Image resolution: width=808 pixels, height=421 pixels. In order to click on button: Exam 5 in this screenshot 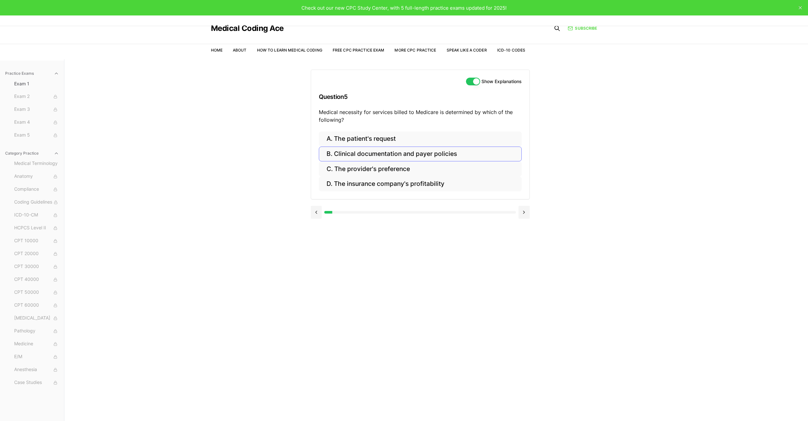, I will do `click(36, 135)`.